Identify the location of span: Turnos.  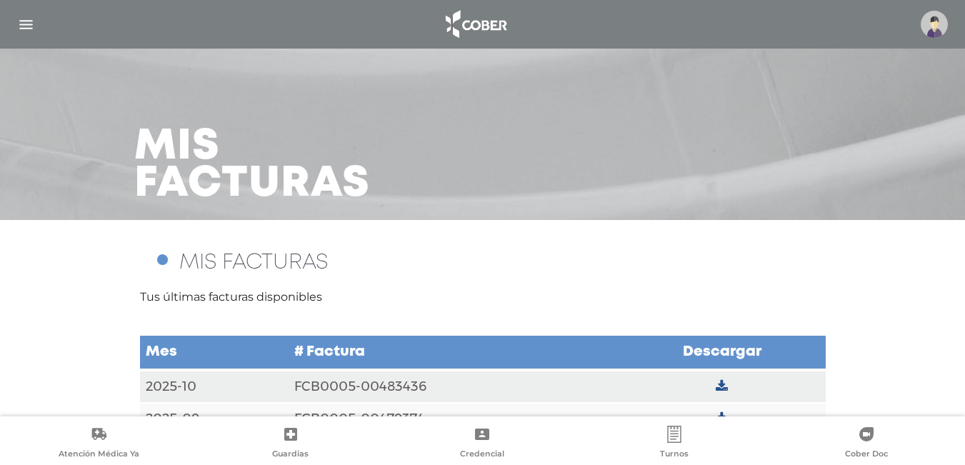
(674, 455).